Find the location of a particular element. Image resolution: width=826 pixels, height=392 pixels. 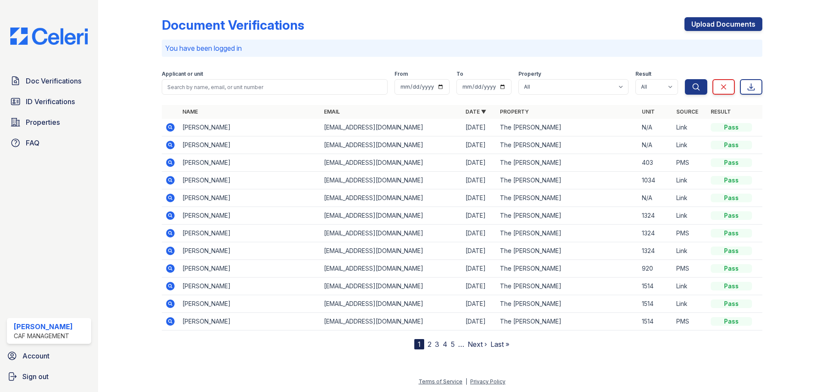

a: Unit is located at coordinates (648, 111).